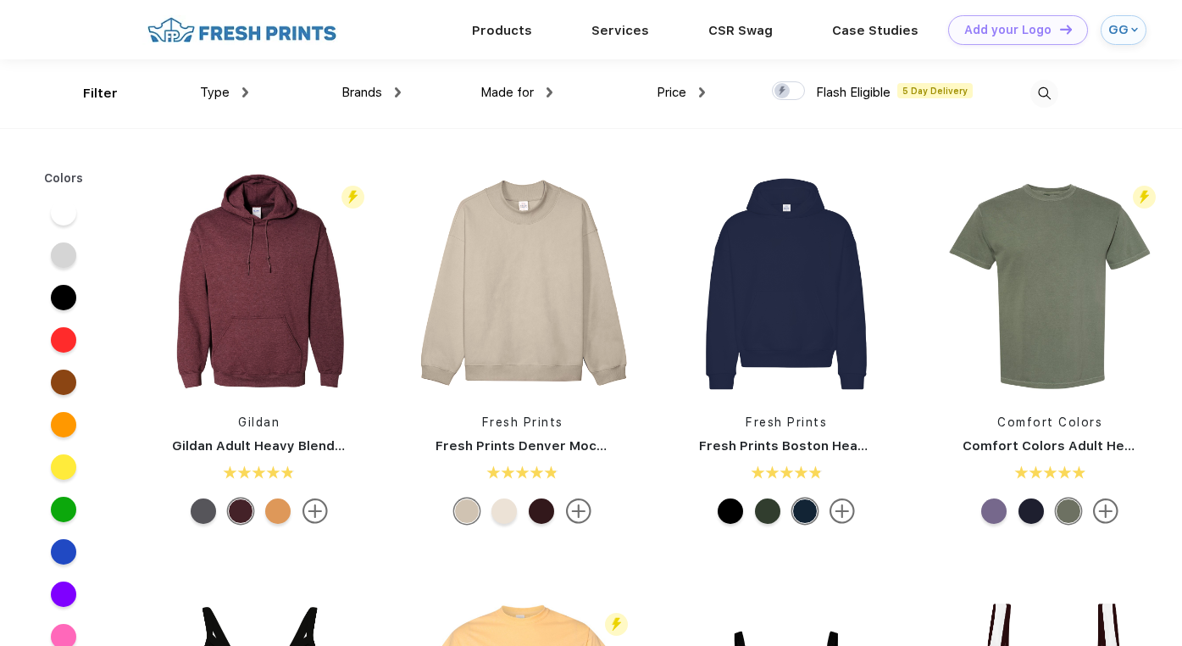  What do you see at coordinates (1066, 29) in the screenshot?
I see `img: DT` at bounding box center [1066, 29].